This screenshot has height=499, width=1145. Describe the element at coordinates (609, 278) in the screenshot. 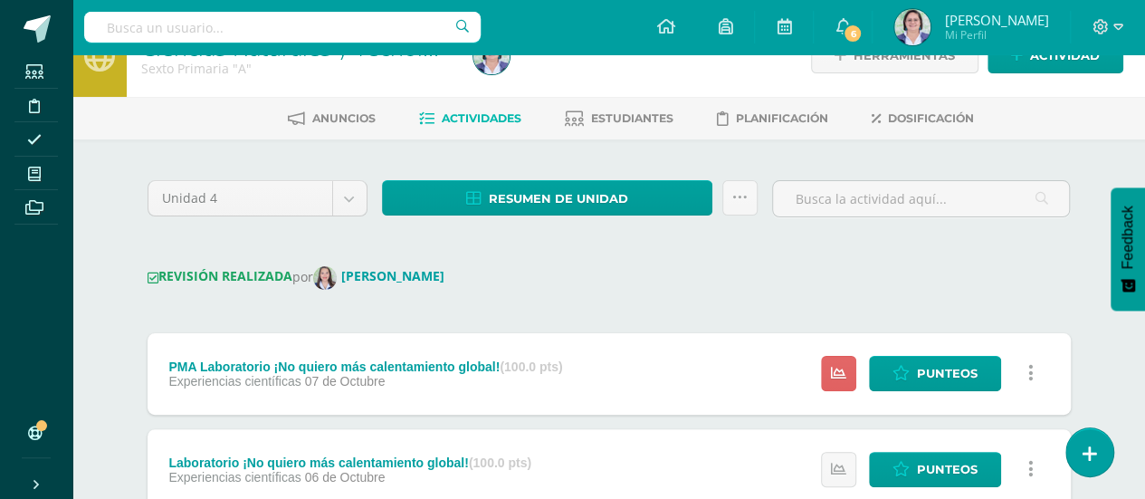

I see `div: por` at that location.